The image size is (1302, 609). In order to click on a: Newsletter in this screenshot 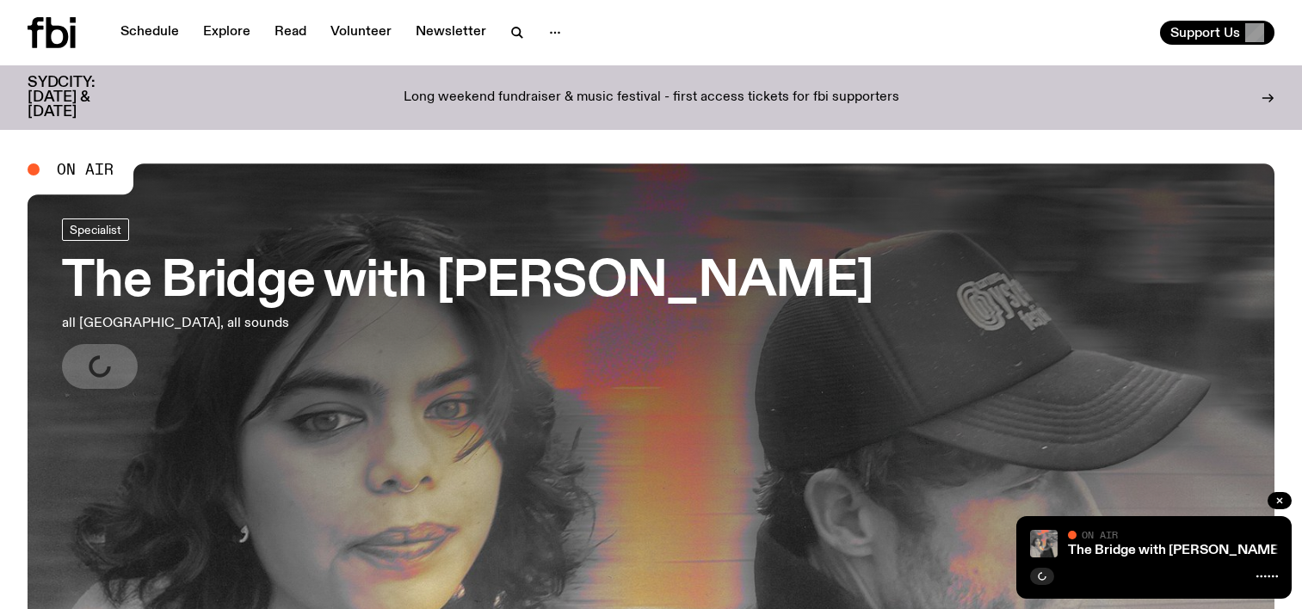, I will do `click(451, 33)`.